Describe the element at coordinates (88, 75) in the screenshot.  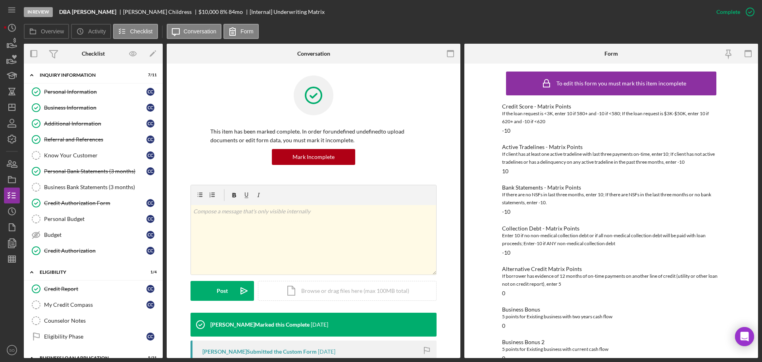
I see `div: INQUIRY INFORMATION` at that location.